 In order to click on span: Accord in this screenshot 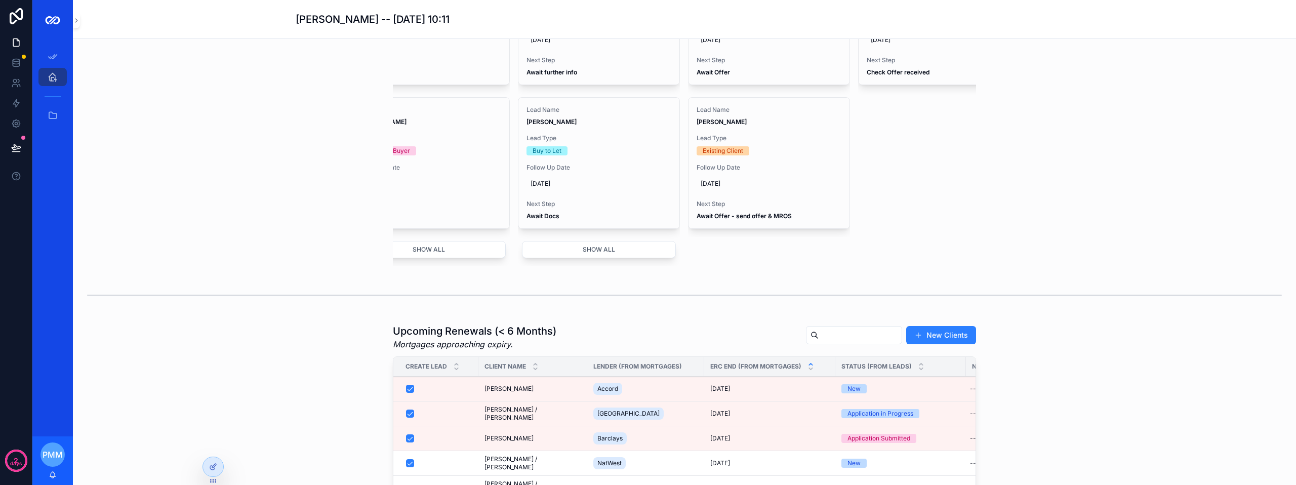, I will do `click(608, 389)`.